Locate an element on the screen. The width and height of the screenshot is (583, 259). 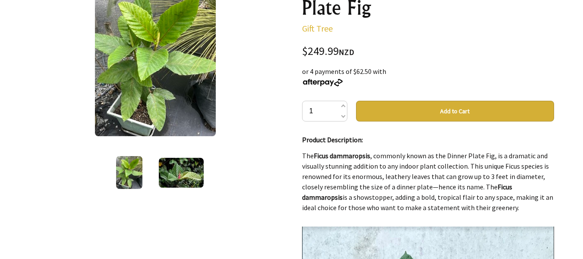
span: NZD is located at coordinates (347, 52).